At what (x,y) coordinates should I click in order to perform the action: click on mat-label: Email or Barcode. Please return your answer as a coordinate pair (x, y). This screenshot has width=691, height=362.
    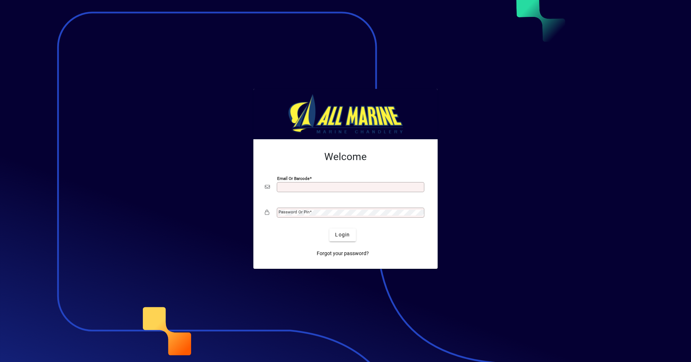
    Looking at the image, I should click on (293, 178).